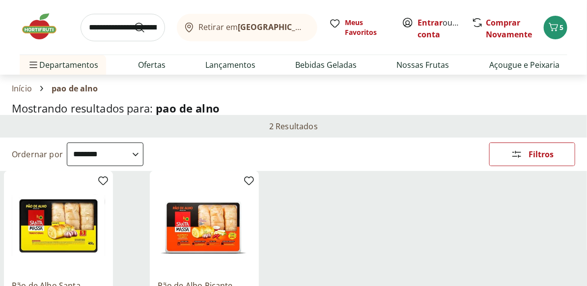 The width and height of the screenshot is (587, 286). I want to click on button: Carrinho, so click(556, 28).